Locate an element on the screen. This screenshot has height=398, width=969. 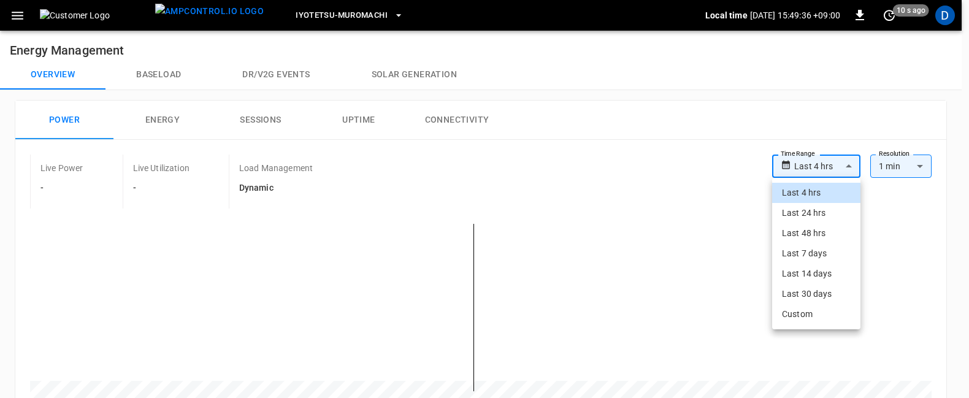
li: Last 24 hrs is located at coordinates (816, 213).